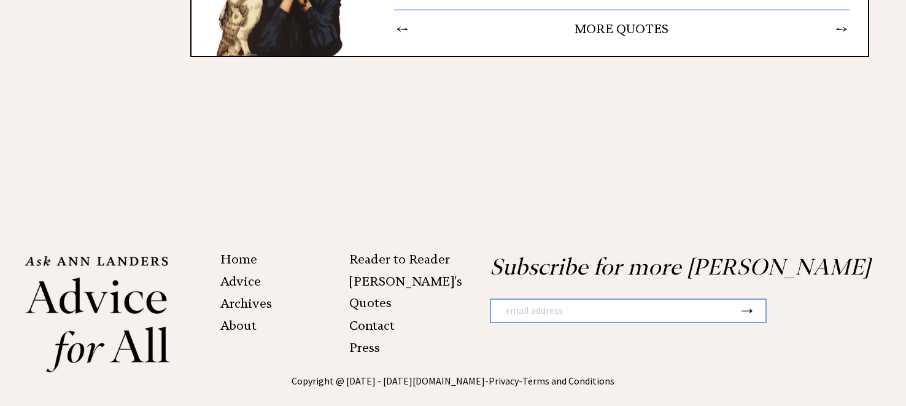 The image size is (906, 406). What do you see at coordinates (239, 259) in the screenshot?
I see `a: Home` at bounding box center [239, 259].